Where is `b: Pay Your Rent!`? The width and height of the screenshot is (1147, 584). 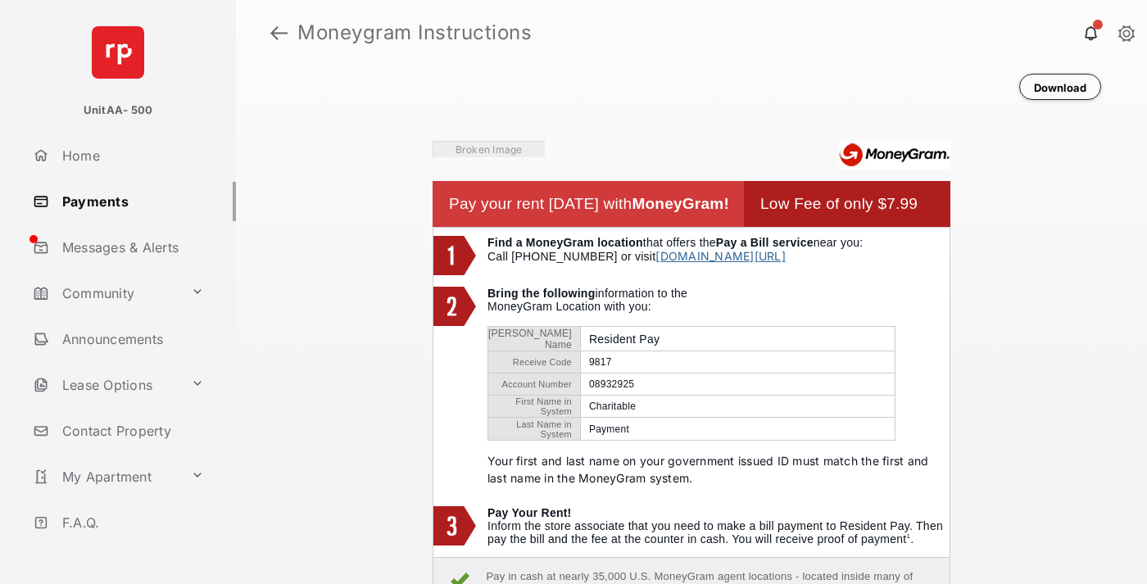 b: Pay Your Rent! is located at coordinates (529, 513).